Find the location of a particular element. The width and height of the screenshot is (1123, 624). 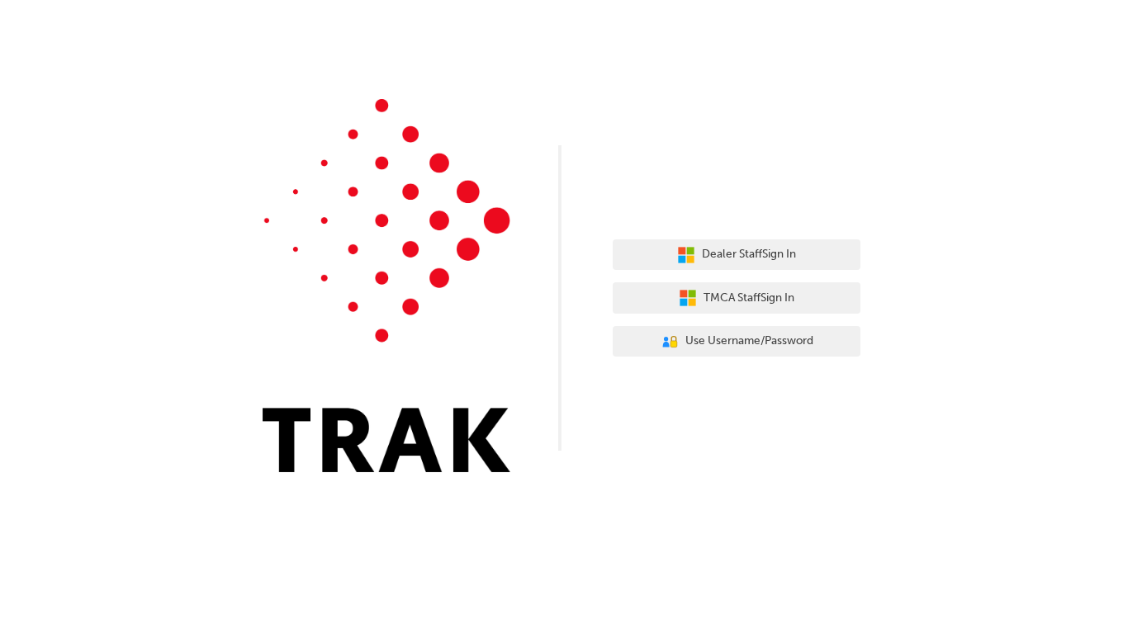

span: Use Username/Password is located at coordinates (749, 341).